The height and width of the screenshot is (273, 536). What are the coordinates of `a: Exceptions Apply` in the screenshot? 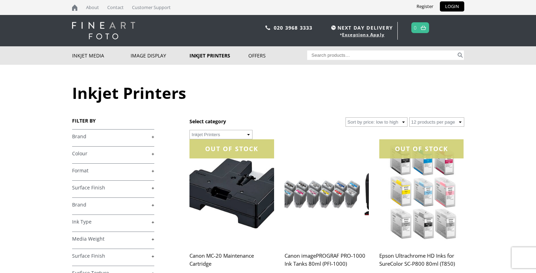 It's located at (364, 35).